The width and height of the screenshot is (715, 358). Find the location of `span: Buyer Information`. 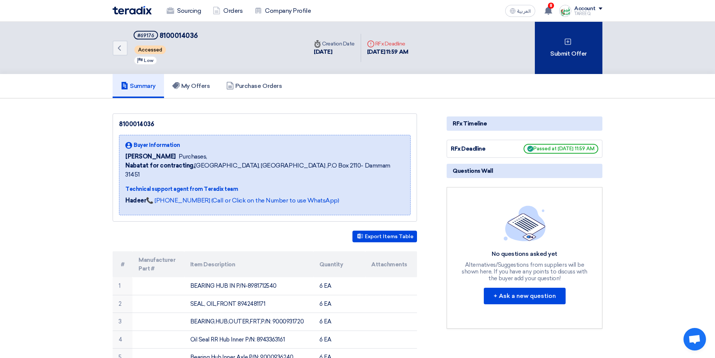

span: Buyer Information is located at coordinates (157, 145).